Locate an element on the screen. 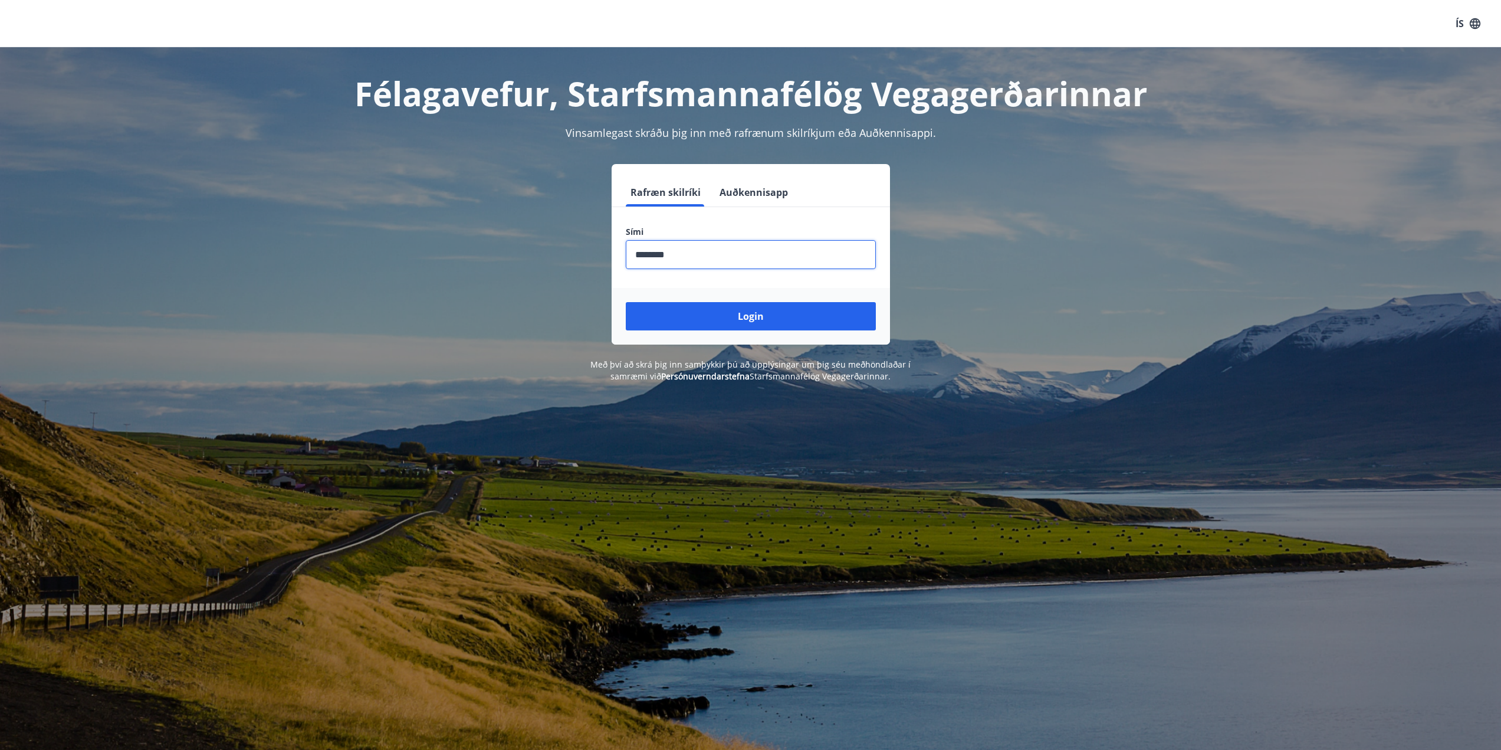 Image resolution: width=1501 pixels, height=750 pixels. button: Rafræn skilríki is located at coordinates (665, 192).